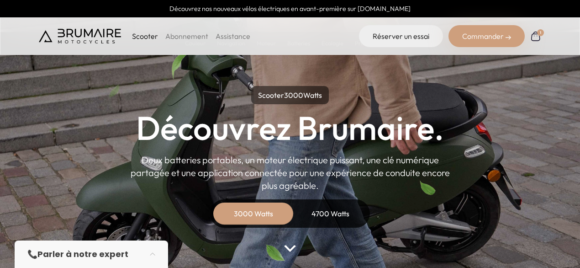  What do you see at coordinates (294, 95) in the screenshot?
I see `span: 3000` at bounding box center [294, 95].